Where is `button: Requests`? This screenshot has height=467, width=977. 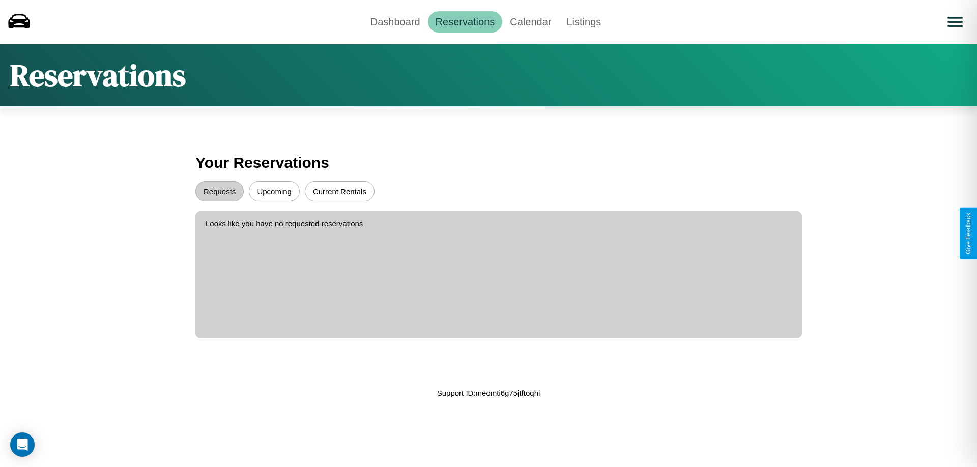 button: Requests is located at coordinates (219, 191).